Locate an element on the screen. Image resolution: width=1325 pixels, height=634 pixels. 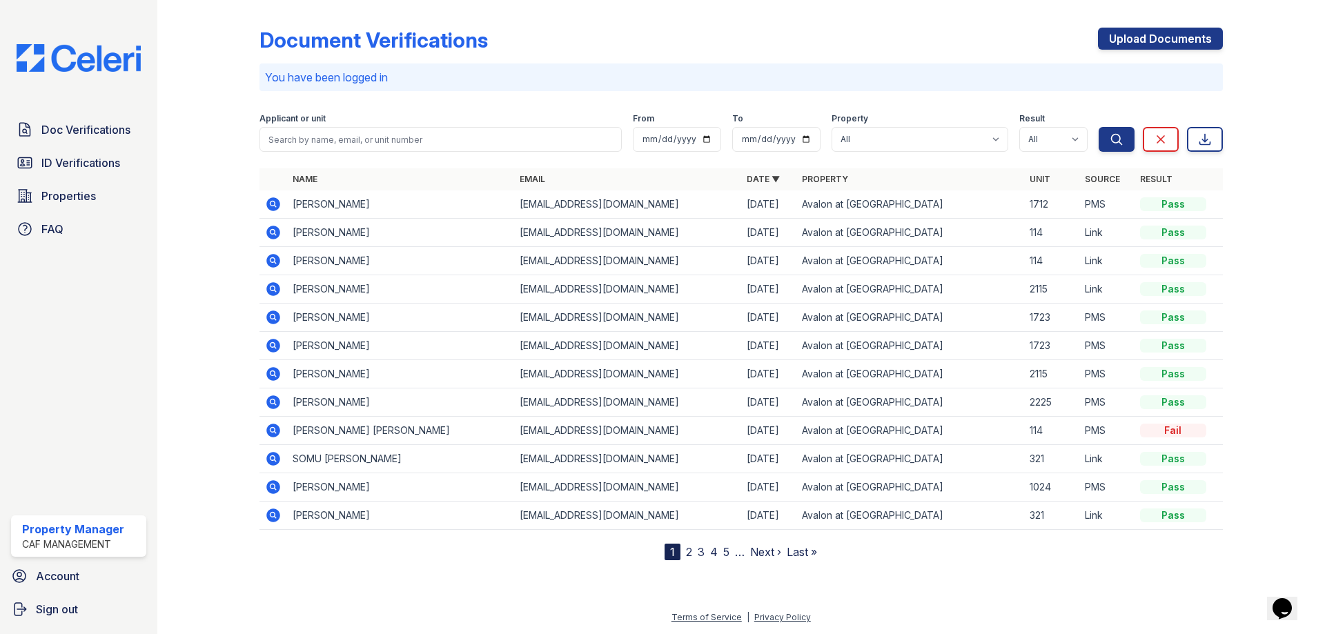
a: Next › is located at coordinates (765, 552).